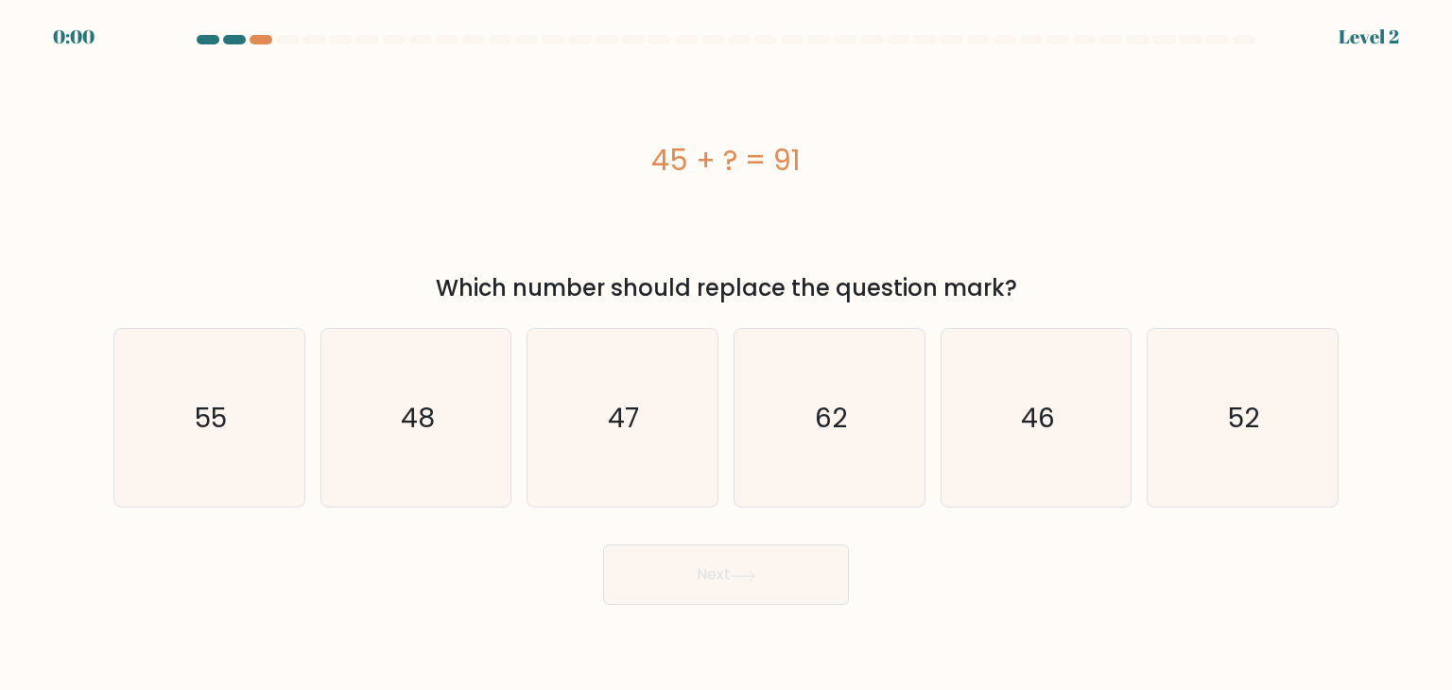 The width and height of the screenshot is (1452, 690). Describe the element at coordinates (418, 418) in the screenshot. I see `text: 48` at that location.